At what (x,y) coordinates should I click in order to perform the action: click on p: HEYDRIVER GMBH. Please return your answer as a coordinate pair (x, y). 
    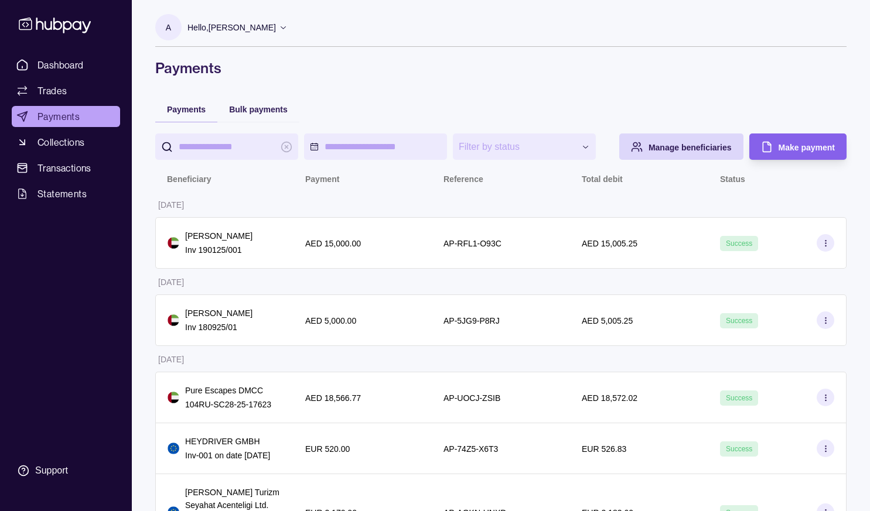
    Looking at the image, I should click on (227, 442).